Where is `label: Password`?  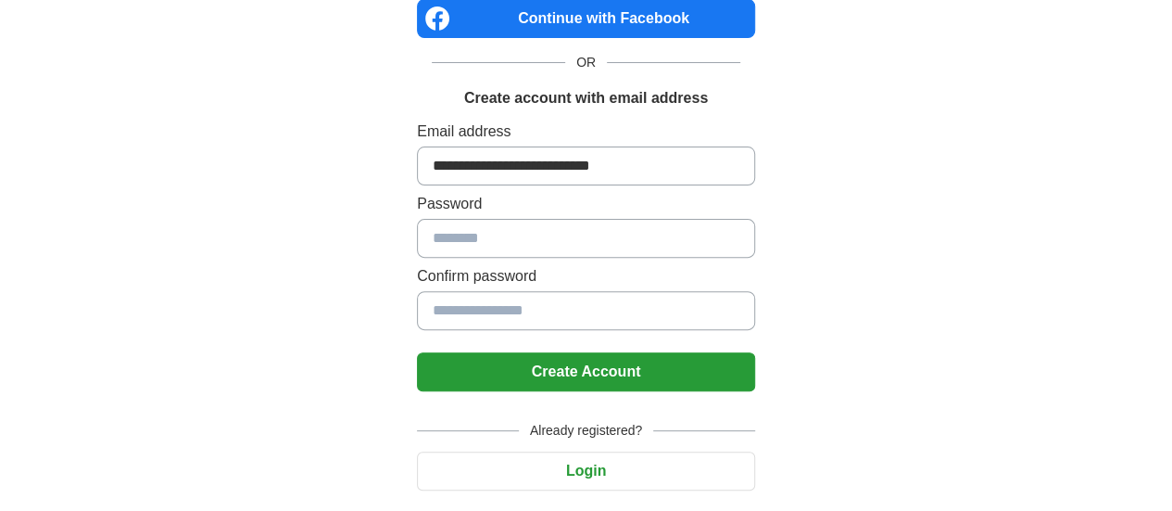
label: Password is located at coordinates (586, 204).